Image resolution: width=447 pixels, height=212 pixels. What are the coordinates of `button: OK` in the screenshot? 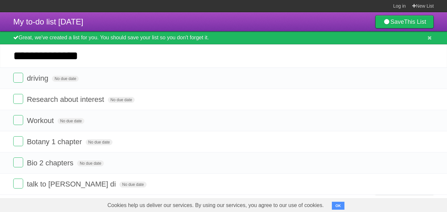 It's located at (338, 206).